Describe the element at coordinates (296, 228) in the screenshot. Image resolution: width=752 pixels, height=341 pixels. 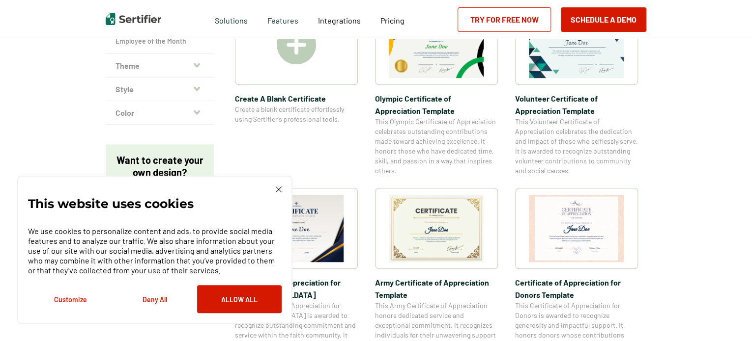
I see `img: Certificate of Appreciation for Church​` at that location.